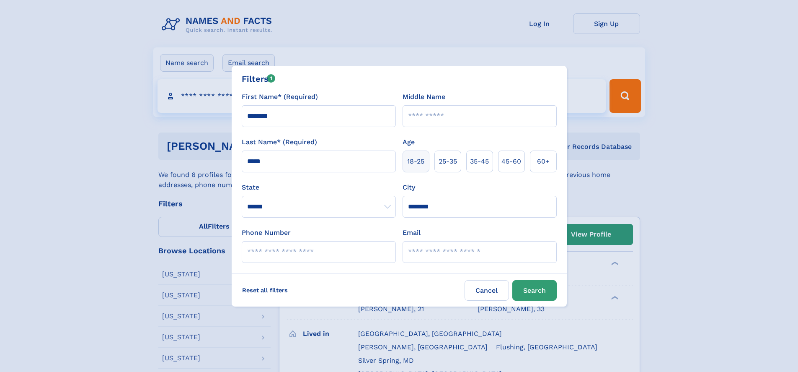 The width and height of the screenshot is (798, 372). Describe the element at coordinates (259, 79) in the screenshot. I see `div: Filters` at that location.